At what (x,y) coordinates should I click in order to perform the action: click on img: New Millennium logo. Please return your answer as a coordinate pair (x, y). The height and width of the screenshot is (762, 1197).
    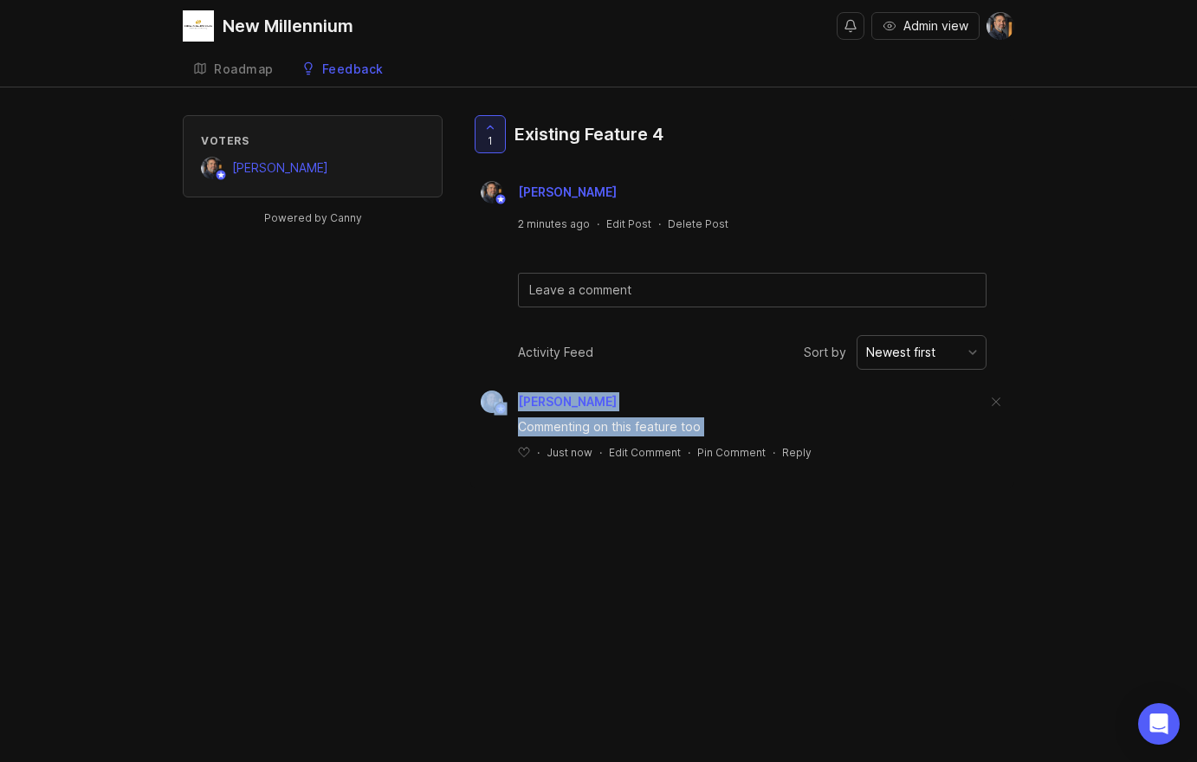
    Looking at the image, I should click on (198, 26).